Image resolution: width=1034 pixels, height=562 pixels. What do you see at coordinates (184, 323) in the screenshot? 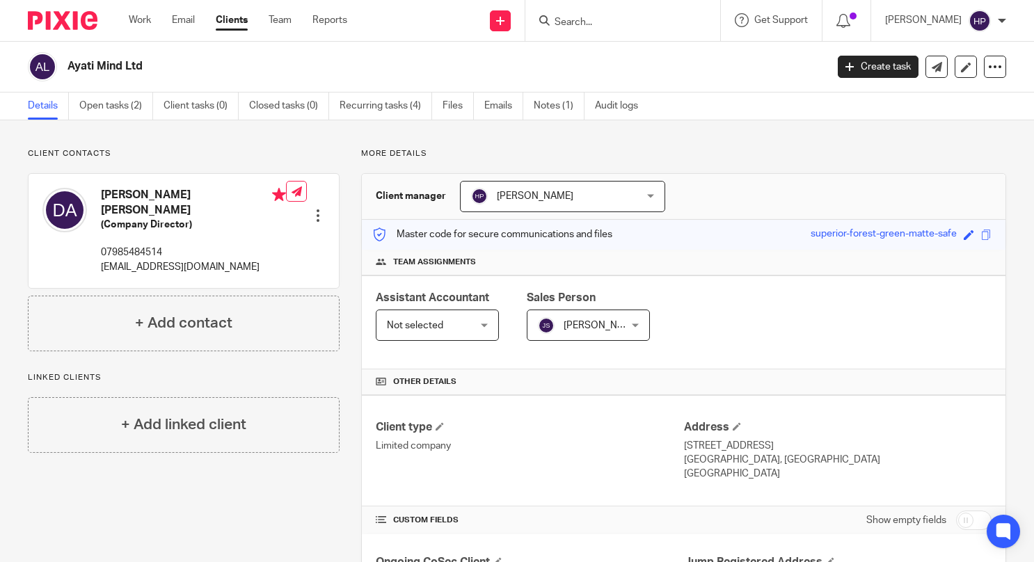
I see `h4: + Add contact` at bounding box center [184, 323].